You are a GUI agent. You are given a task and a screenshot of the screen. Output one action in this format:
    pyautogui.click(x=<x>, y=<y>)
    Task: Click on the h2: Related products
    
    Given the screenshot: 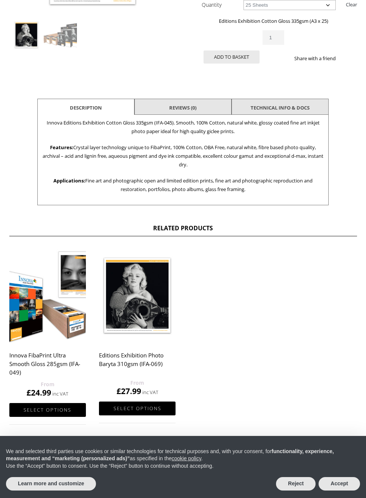 What is the action you would take?
    pyautogui.click(x=183, y=230)
    